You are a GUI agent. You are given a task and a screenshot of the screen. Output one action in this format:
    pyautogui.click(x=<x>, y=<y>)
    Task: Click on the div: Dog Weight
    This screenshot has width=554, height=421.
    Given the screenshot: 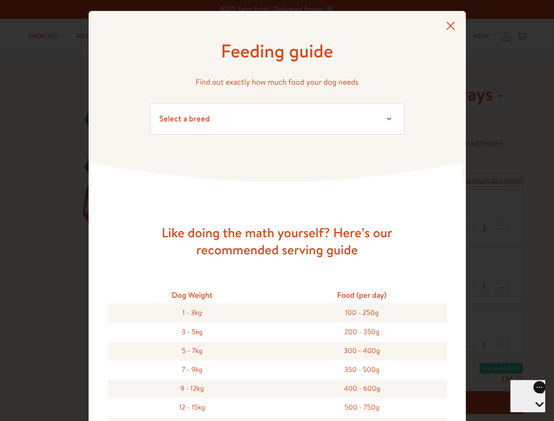 What is the action you would take?
    pyautogui.click(x=192, y=295)
    